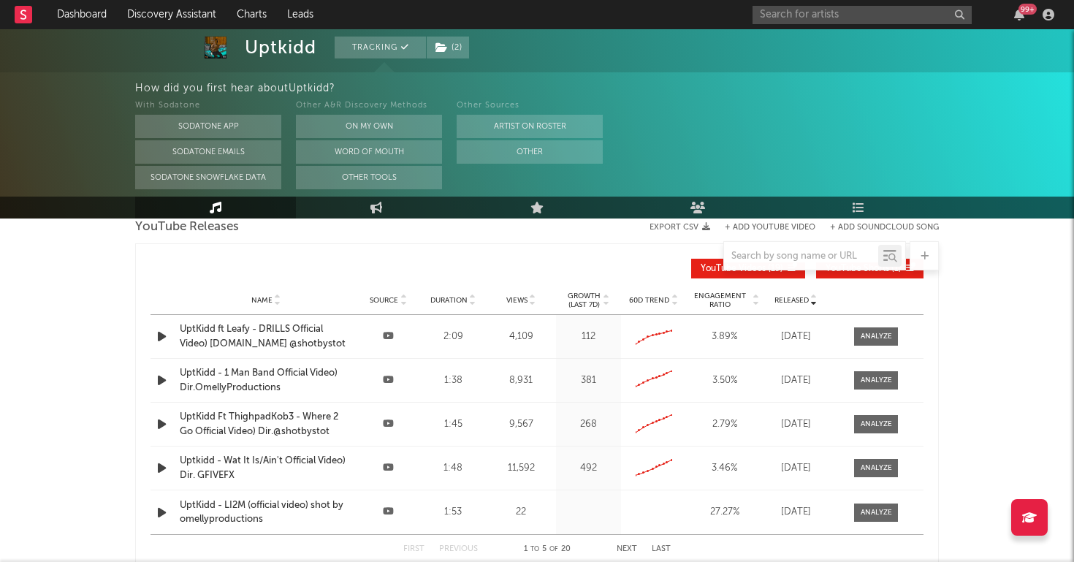  I want to click on div: 27.27 %, so click(724, 512).